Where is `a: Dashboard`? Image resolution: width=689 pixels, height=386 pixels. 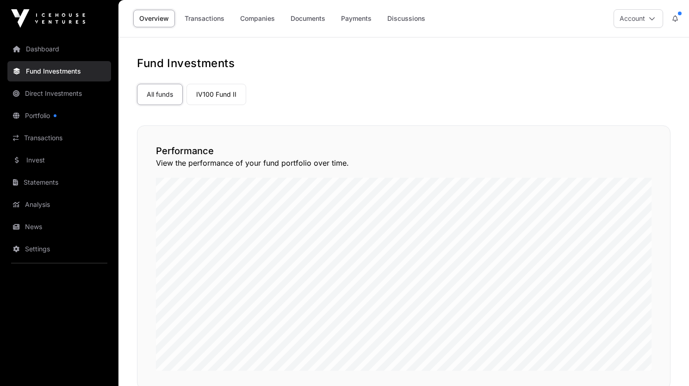
a: Dashboard is located at coordinates (59, 49).